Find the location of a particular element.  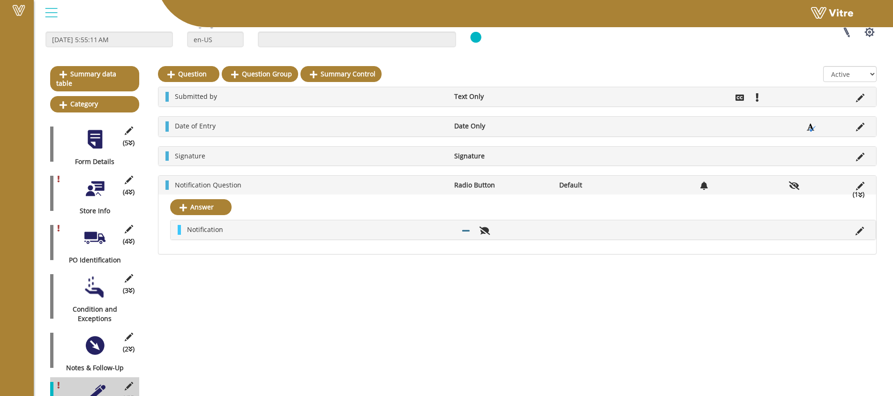

a: Question is located at coordinates (188, 74).